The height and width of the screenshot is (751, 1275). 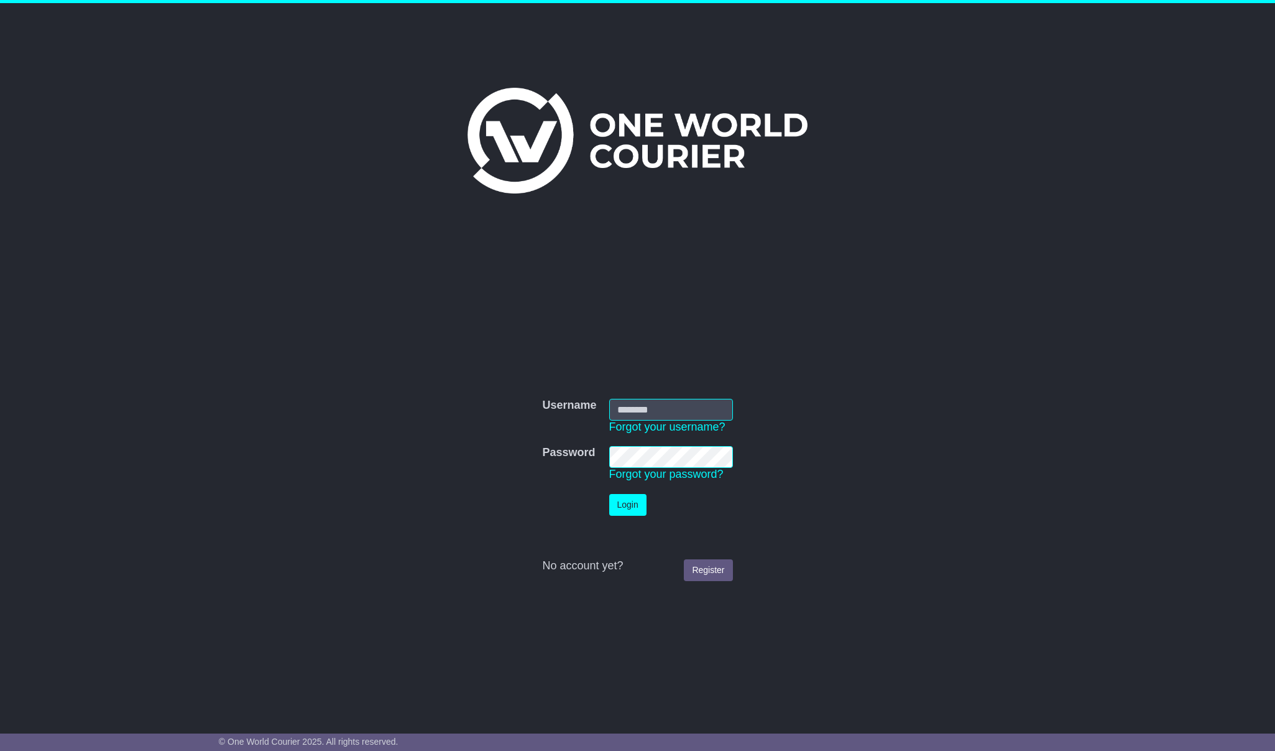 I want to click on a: Register, so click(x=708, y=570).